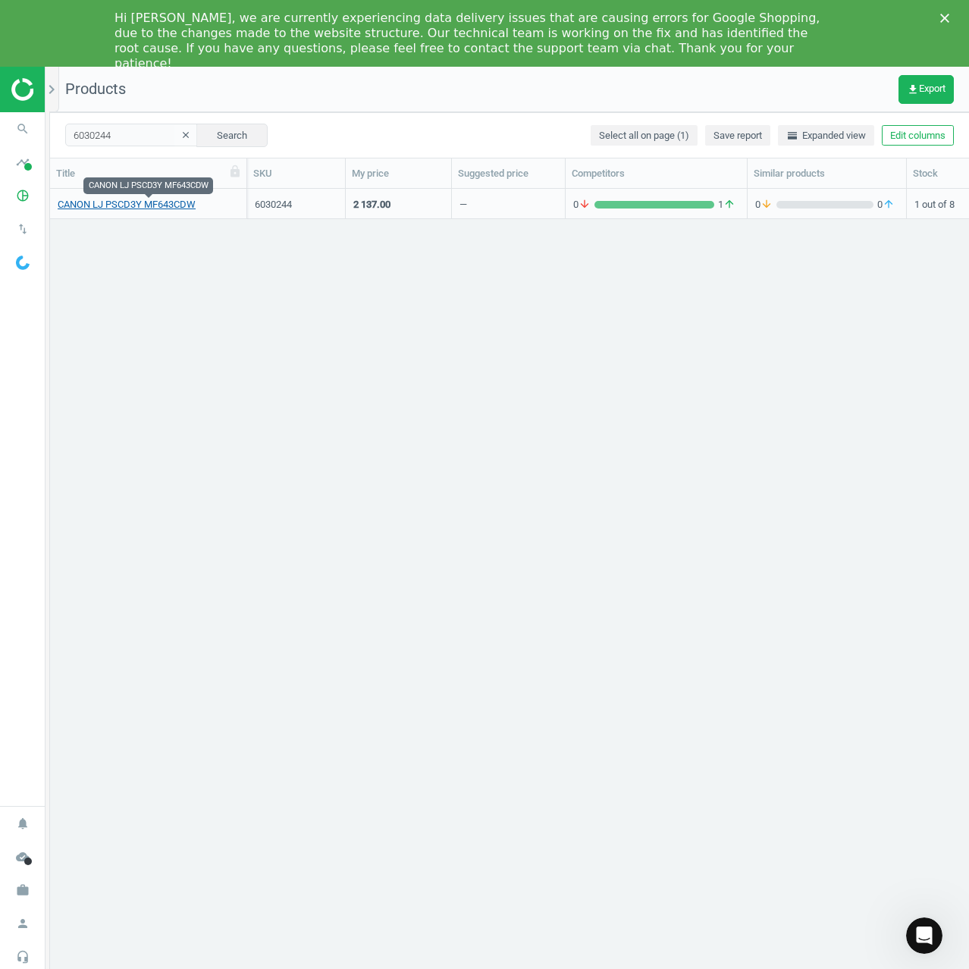 Image resolution: width=969 pixels, height=969 pixels. What do you see at coordinates (23, 857) in the screenshot?
I see `i: cloud_done` at bounding box center [23, 857].